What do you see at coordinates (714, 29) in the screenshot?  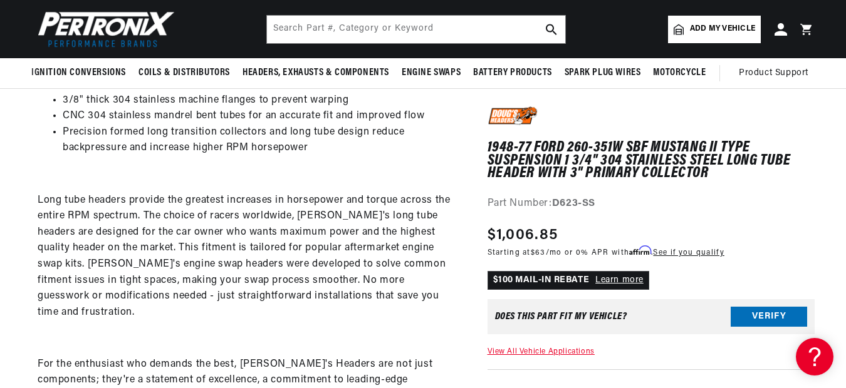 I see `a: Add my vehicle` at bounding box center [714, 29].